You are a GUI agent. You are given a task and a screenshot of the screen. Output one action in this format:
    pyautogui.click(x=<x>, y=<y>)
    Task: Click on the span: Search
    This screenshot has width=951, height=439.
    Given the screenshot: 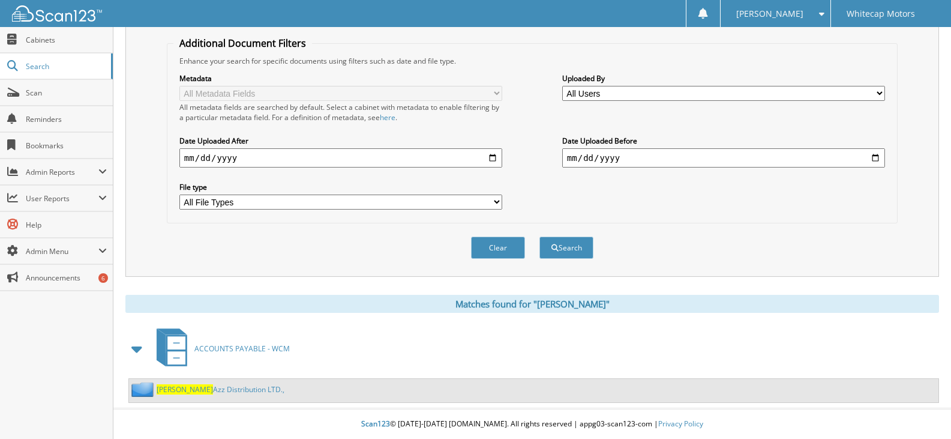 What is the action you would take?
    pyautogui.click(x=65, y=66)
    